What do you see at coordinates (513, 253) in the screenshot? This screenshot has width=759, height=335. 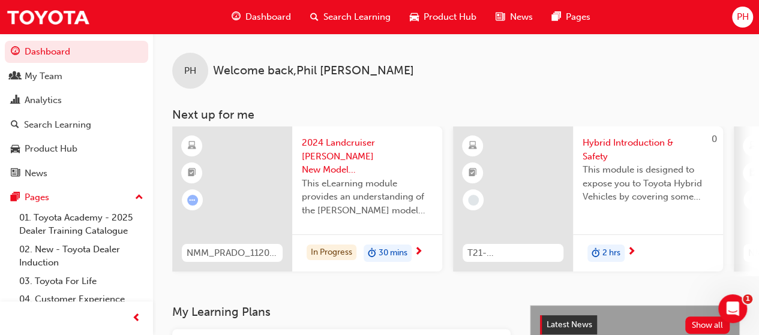 I see `span: T21-FOD_HVIS_PREREQ` at bounding box center [513, 253].